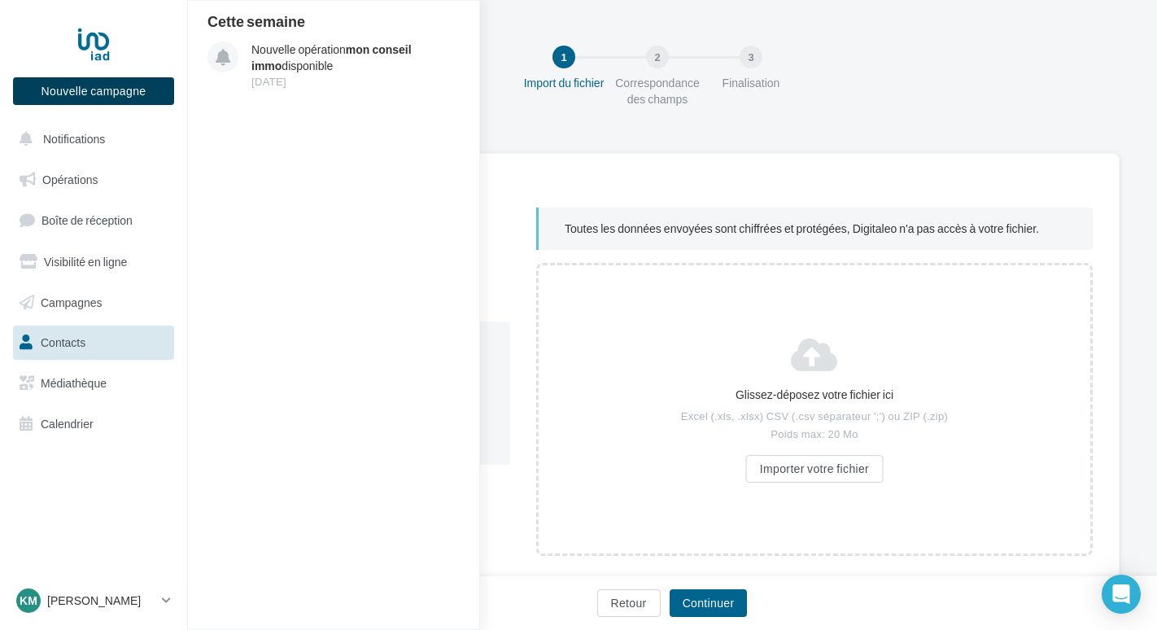 Image resolution: width=1157 pixels, height=630 pixels. I want to click on div: Poids max: 20 Mo, so click(814, 434).